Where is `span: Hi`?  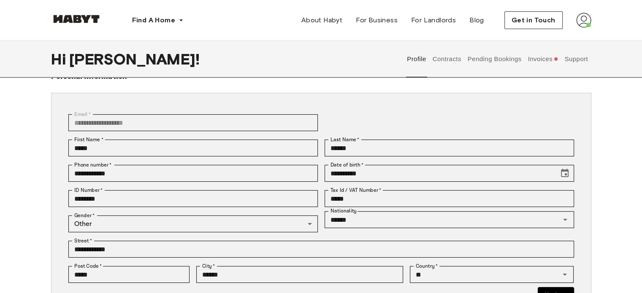
span: Hi is located at coordinates (60, 59).